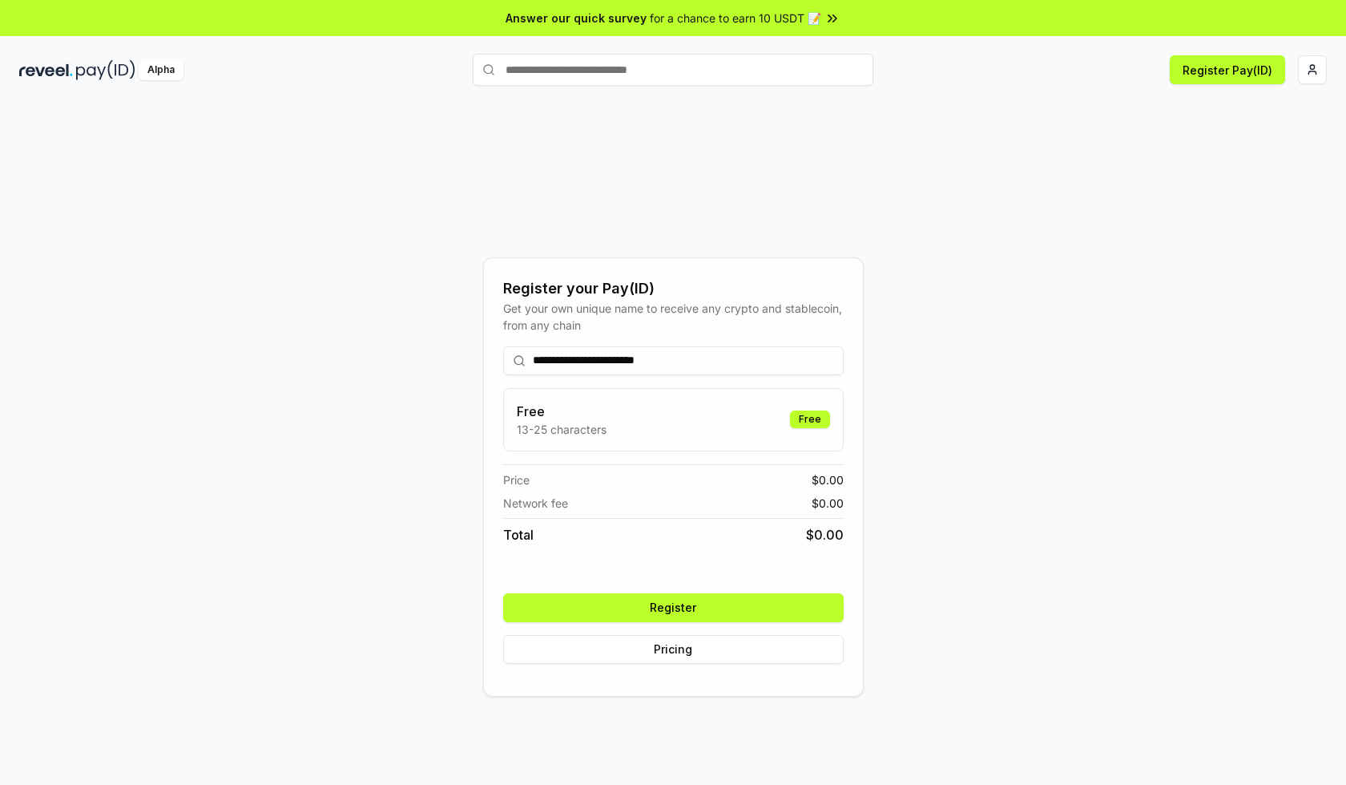 This screenshot has width=1346, height=785. I want to click on div: Alpha, so click(161, 70).